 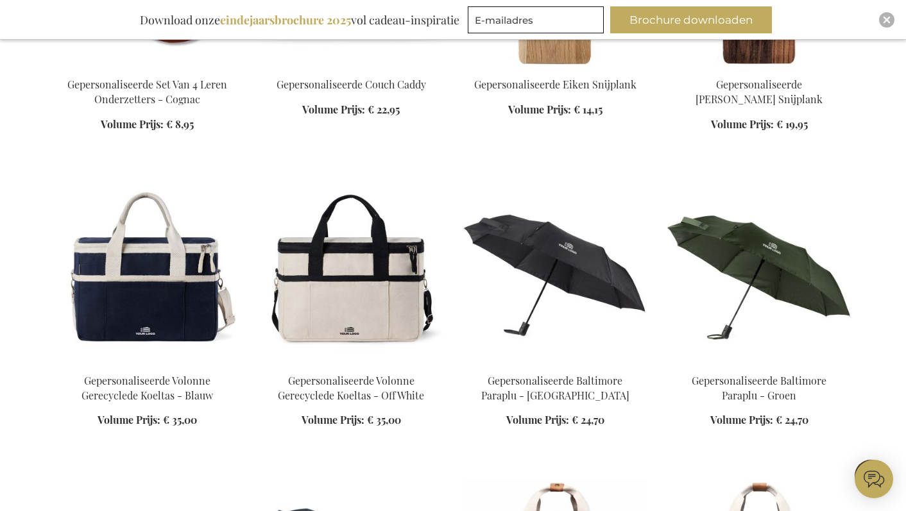 I want to click on a: Gepersonaliseerde Eiken Snijplank, so click(x=555, y=84).